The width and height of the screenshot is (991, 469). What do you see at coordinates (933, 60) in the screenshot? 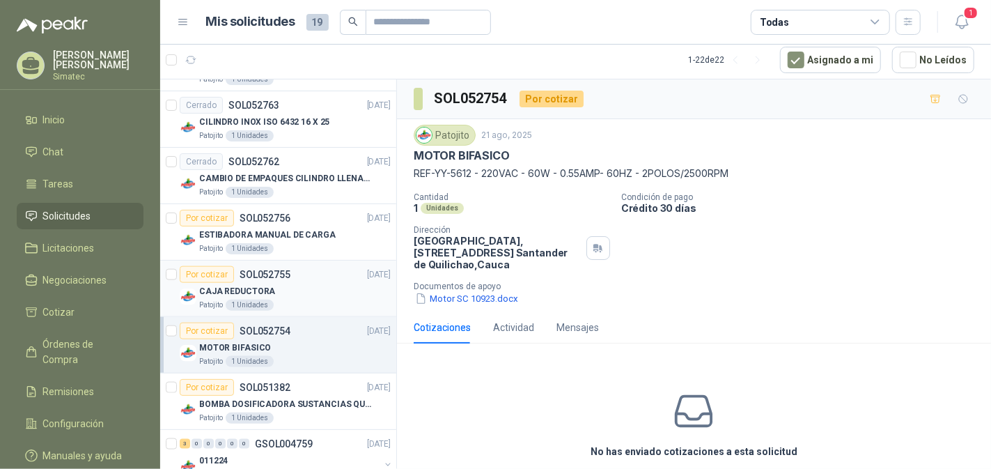
I see `button: No Leídos` at bounding box center [933, 60].